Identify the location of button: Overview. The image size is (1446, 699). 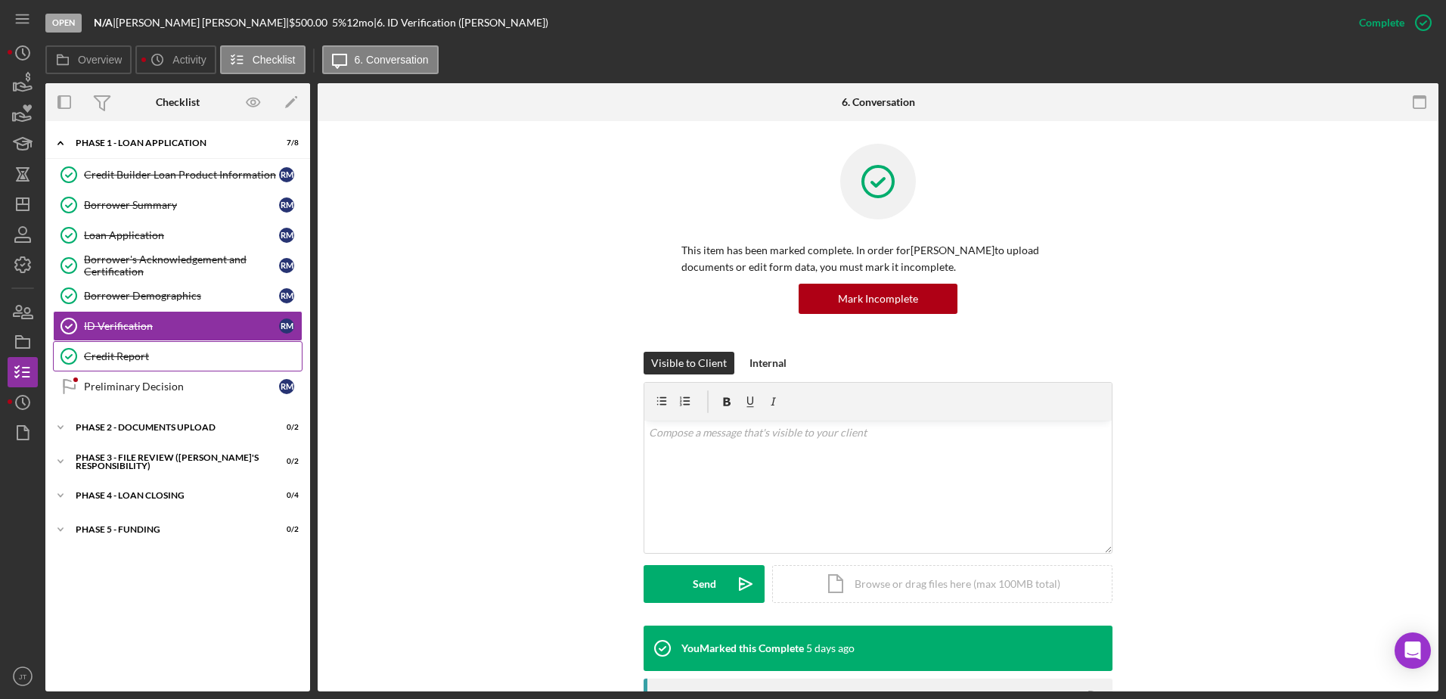
(88, 60).